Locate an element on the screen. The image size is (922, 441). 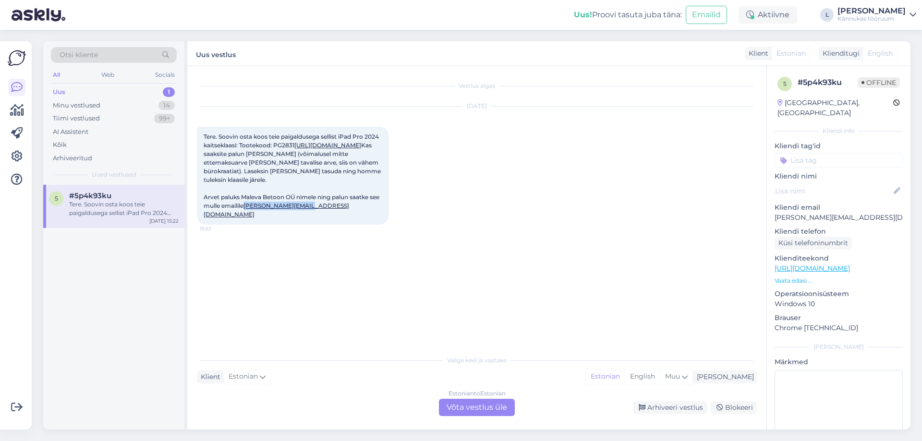
img: Askly Logo is located at coordinates (17, 58).